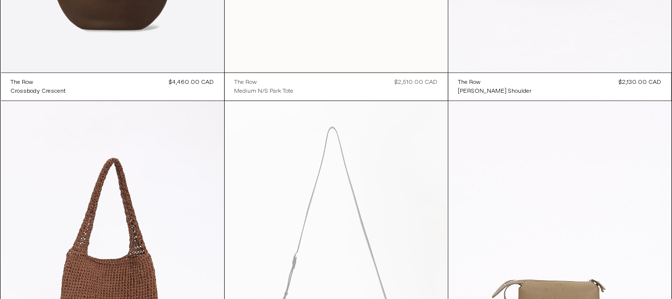  What do you see at coordinates (39, 91) in the screenshot?
I see `a: Crossbody Crescent` at bounding box center [39, 91].